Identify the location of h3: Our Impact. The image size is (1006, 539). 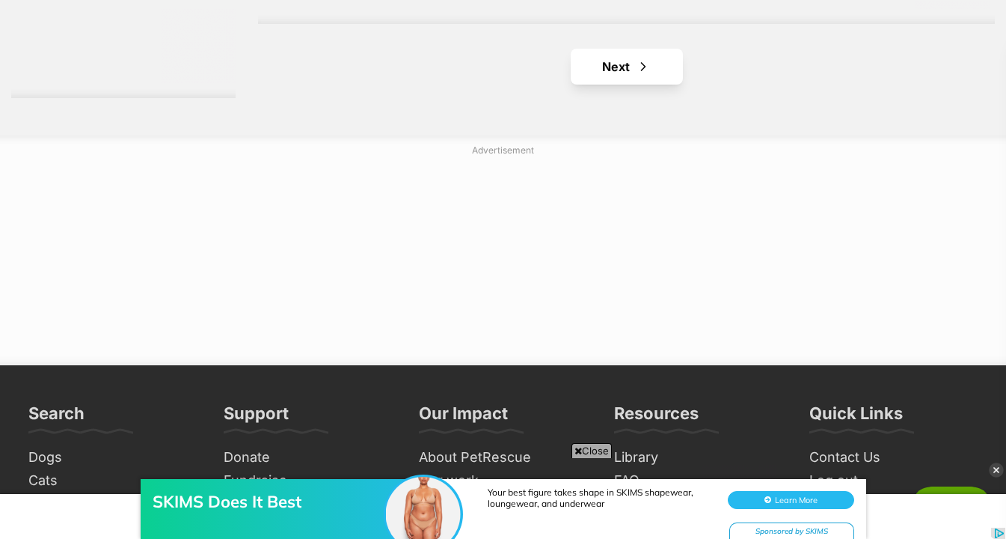
(463, 417).